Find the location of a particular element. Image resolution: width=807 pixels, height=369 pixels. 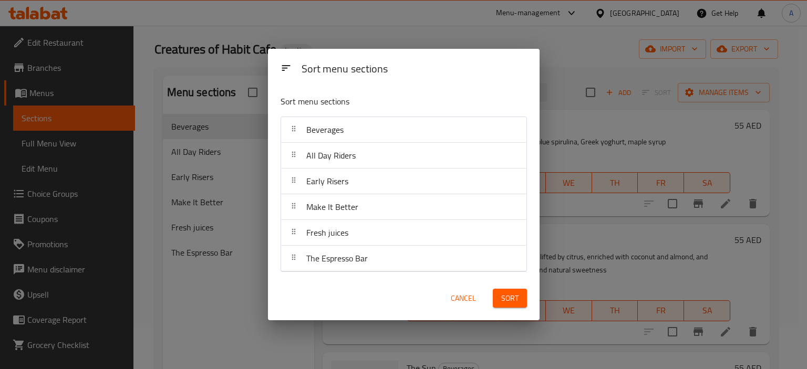

span: The Espresso Bar is located at coordinates (337, 258).